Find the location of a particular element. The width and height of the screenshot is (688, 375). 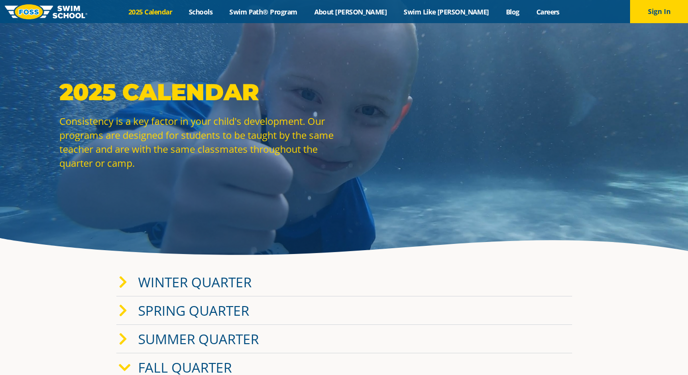

a: 2025 Calendar is located at coordinates (150, 12).